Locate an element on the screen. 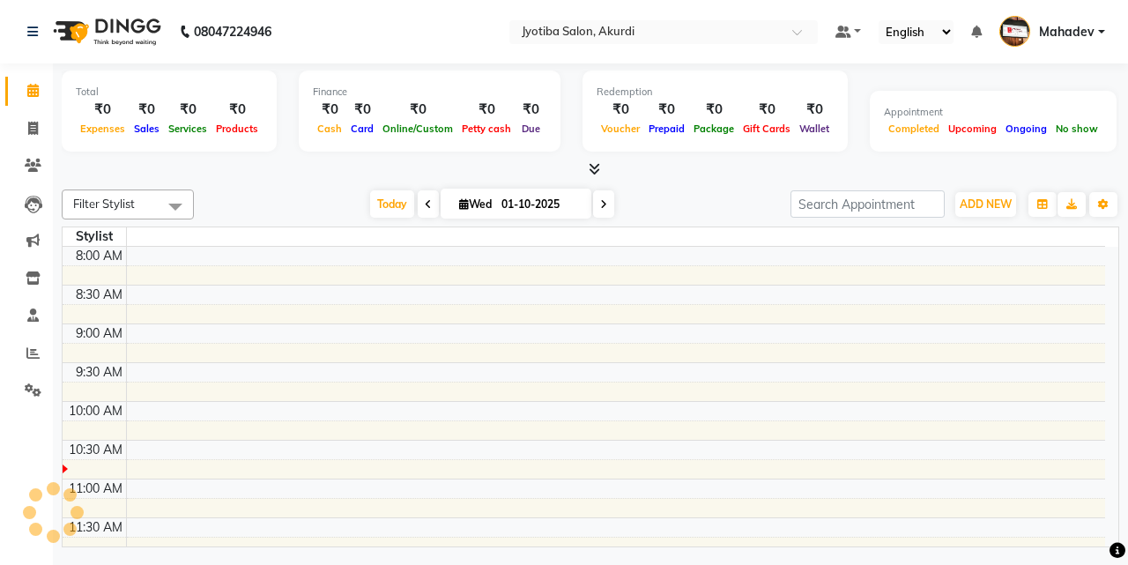 This screenshot has width=1128, height=565. span: Petty cash is located at coordinates (486, 129).